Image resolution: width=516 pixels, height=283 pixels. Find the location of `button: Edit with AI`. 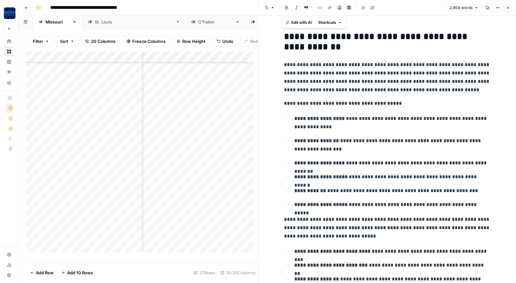

button: Edit with AI is located at coordinates (298, 23).